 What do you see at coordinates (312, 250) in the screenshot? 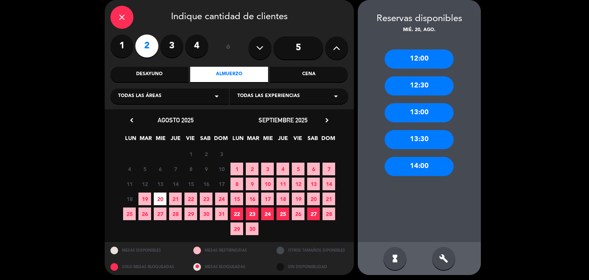
I see `div: OTROS TAMAÑOS DIPONIBLES` at bounding box center [312, 250].